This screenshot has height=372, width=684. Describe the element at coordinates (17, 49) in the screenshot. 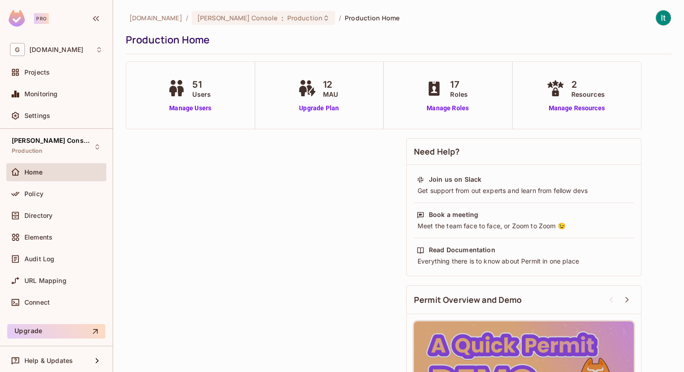

I see `span: G` at that location.